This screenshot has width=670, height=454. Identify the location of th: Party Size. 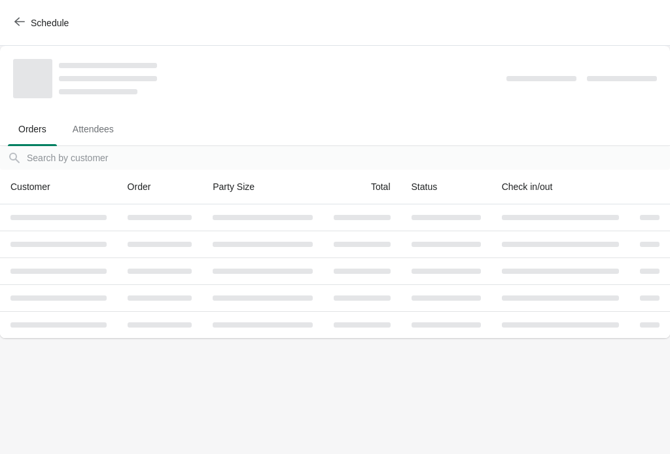
(262, 187).